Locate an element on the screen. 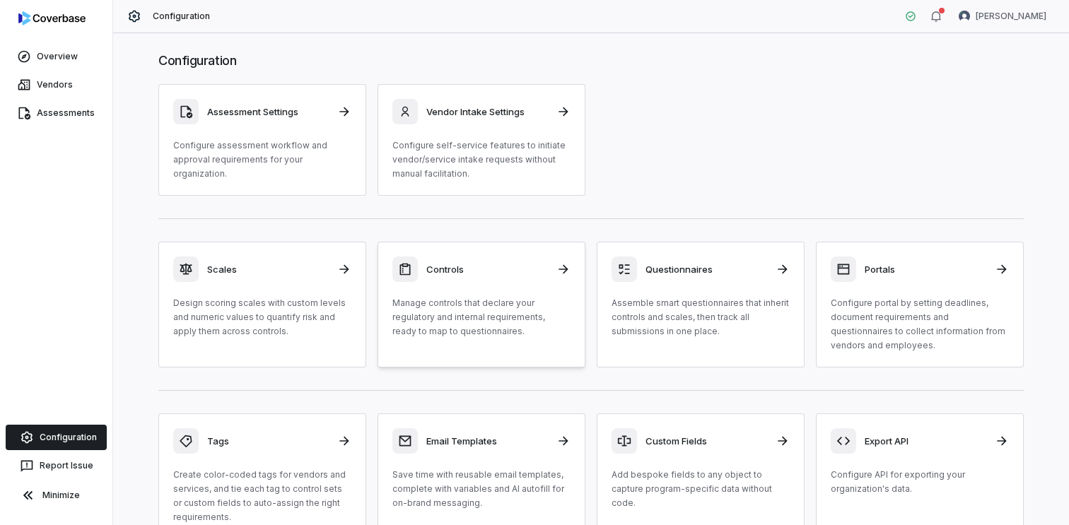 The image size is (1069, 525). p: Manage controls that declare your regulatory and internal requirements, ready to map to questionn... is located at coordinates (482, 318).